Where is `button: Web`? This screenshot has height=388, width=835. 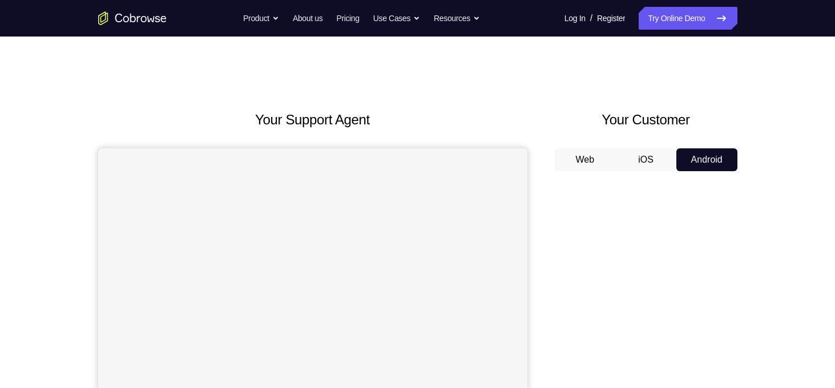
button: Web is located at coordinates (585, 160).